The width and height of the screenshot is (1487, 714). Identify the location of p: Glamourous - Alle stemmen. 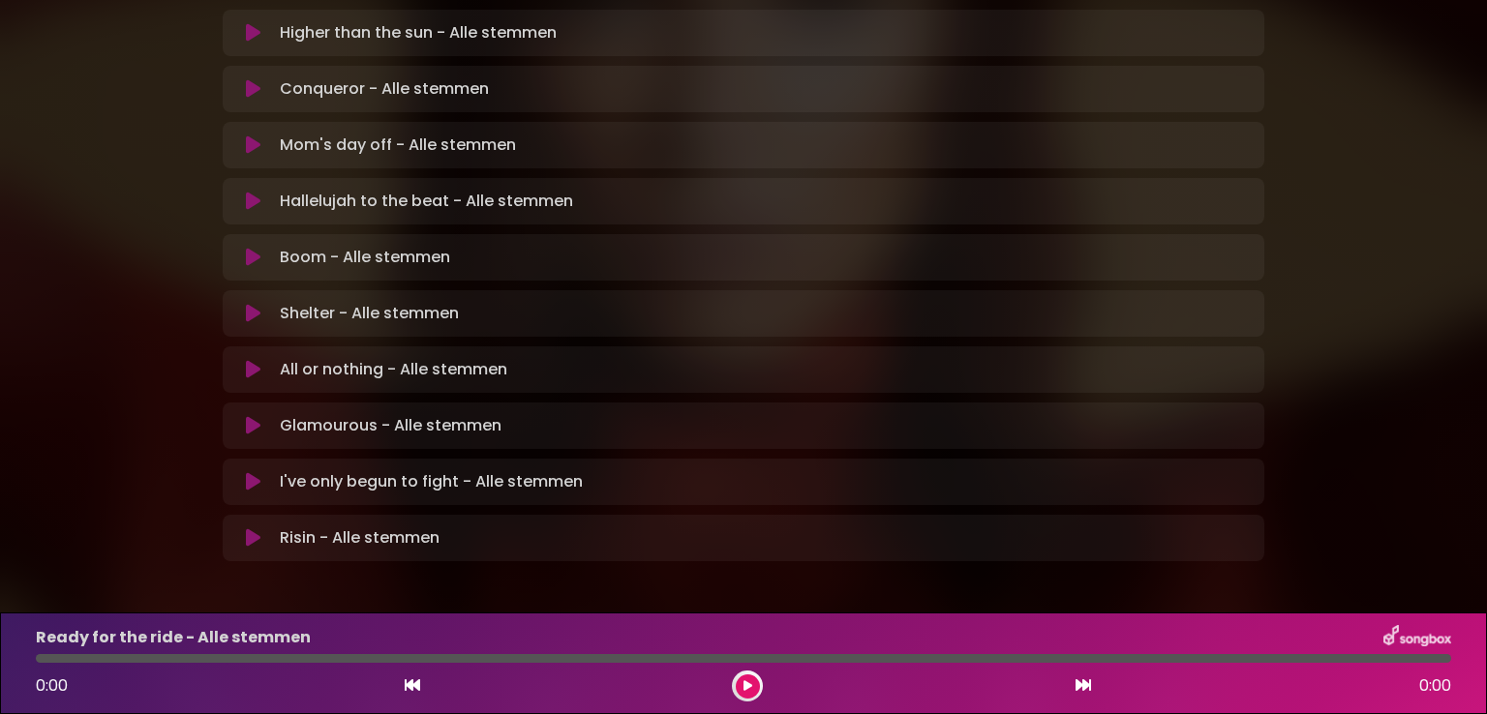
(390, 426).